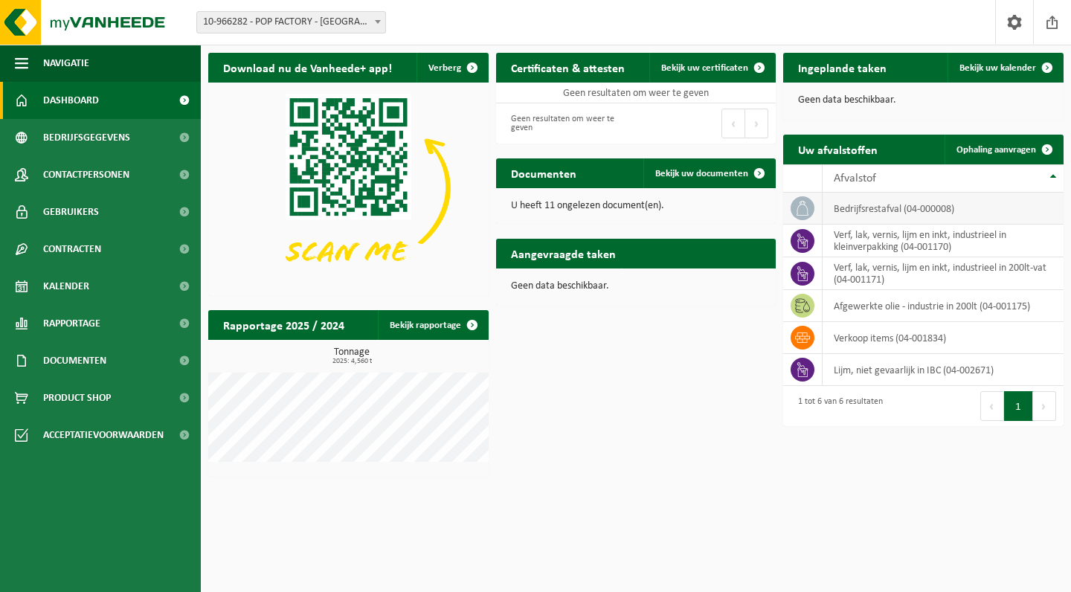 This screenshot has height=592, width=1071. What do you see at coordinates (943, 274) in the screenshot?
I see `td: verf, lak, vernis, lijm en inkt, industrieel in 200lt-vat (04-001171)` at bounding box center [943, 274].